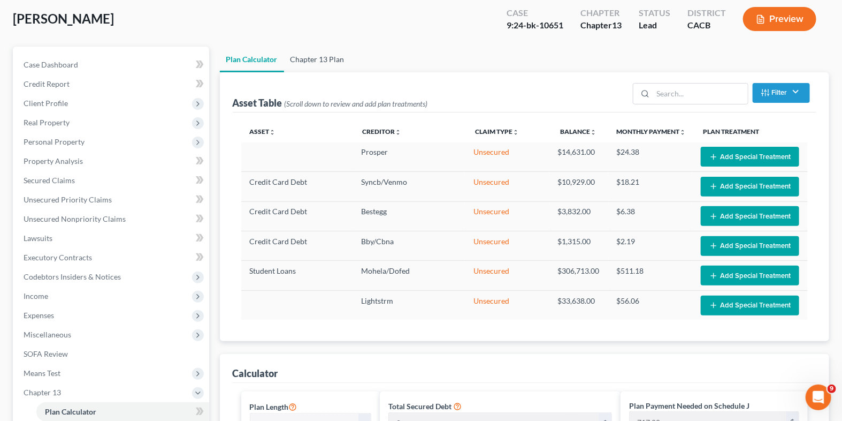 The width and height of the screenshot is (842, 421). What do you see at coordinates (263, 131) in the screenshot?
I see `a: Assetunfold_more` at bounding box center [263, 131].